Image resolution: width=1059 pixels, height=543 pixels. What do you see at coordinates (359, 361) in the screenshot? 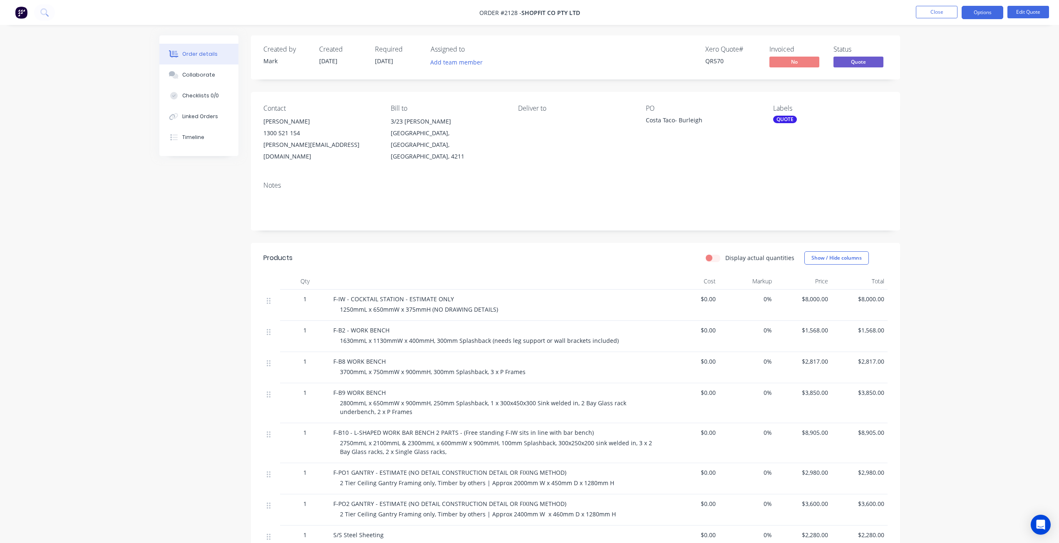
I see `span: F-B8 WORK BENCH` at bounding box center [359, 361].